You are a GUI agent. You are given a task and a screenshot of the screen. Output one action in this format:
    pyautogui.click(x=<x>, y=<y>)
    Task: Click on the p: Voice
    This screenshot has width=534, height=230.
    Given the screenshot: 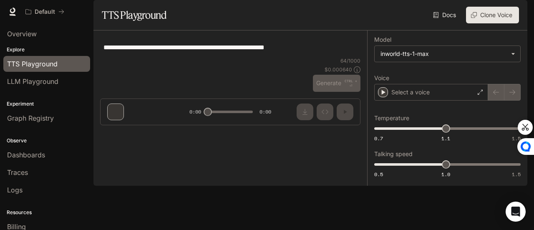 What is the action you would take?
    pyautogui.click(x=382, y=78)
    